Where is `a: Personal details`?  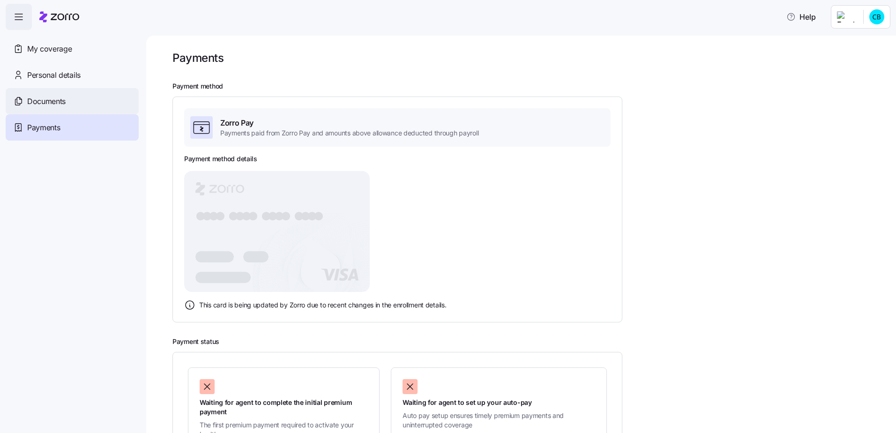
a: Personal details is located at coordinates (72, 75).